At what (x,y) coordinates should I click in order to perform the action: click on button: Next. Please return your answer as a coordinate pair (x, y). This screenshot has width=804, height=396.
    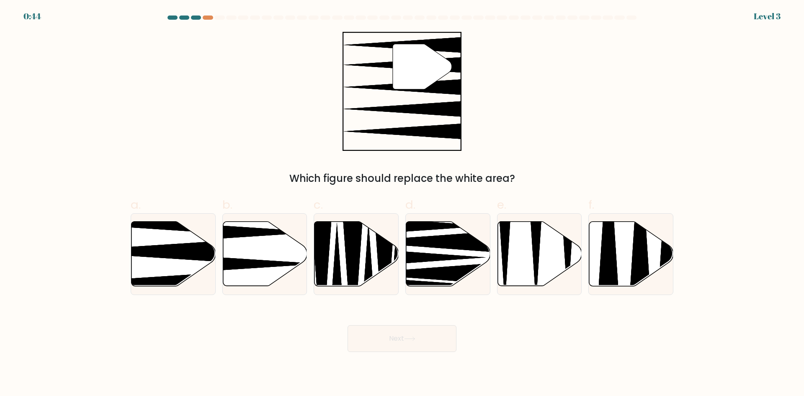
    Looking at the image, I should click on (402, 338).